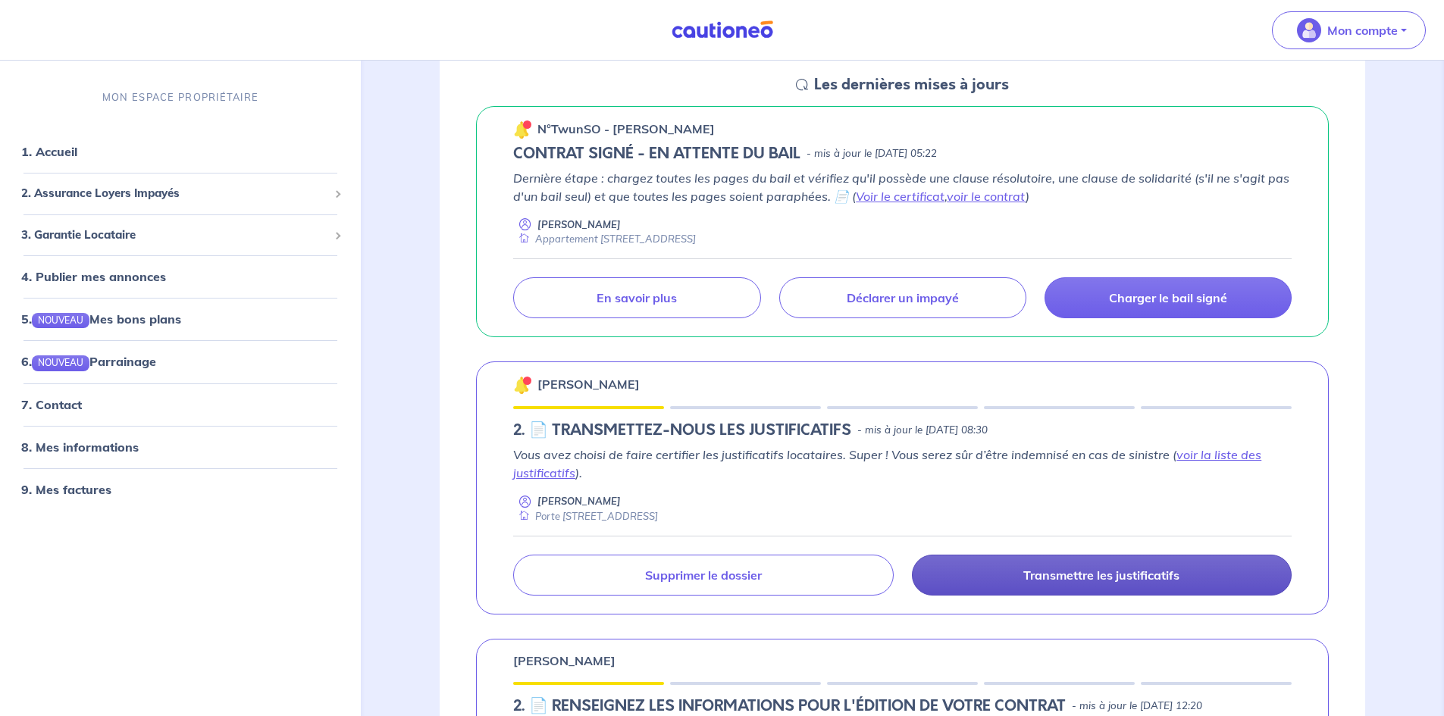  Describe the element at coordinates (180, 319) in the screenshot. I see `div: 5.NOUVEAUMes bons plans` at that location.